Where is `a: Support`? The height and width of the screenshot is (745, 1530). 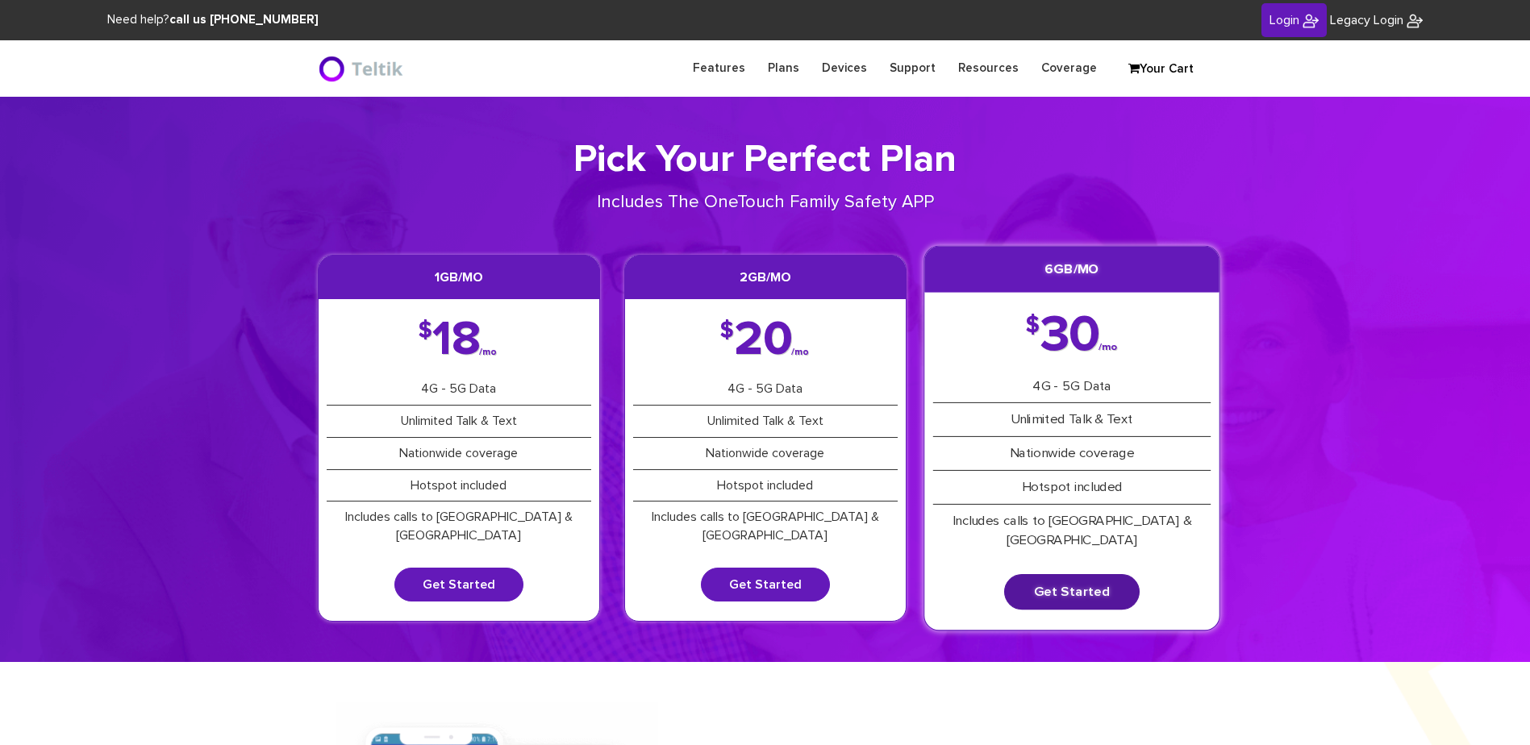 a: Support is located at coordinates (912, 68).